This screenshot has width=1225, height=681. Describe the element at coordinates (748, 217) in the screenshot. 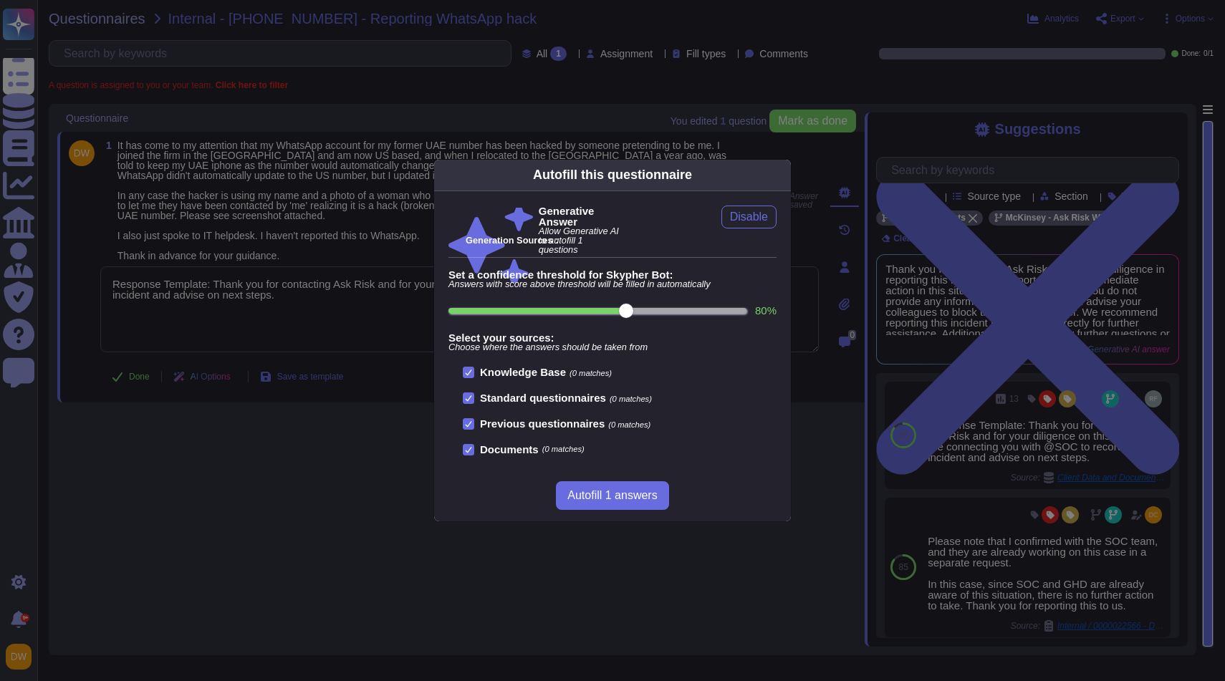

I see `button: Disable` at that location.